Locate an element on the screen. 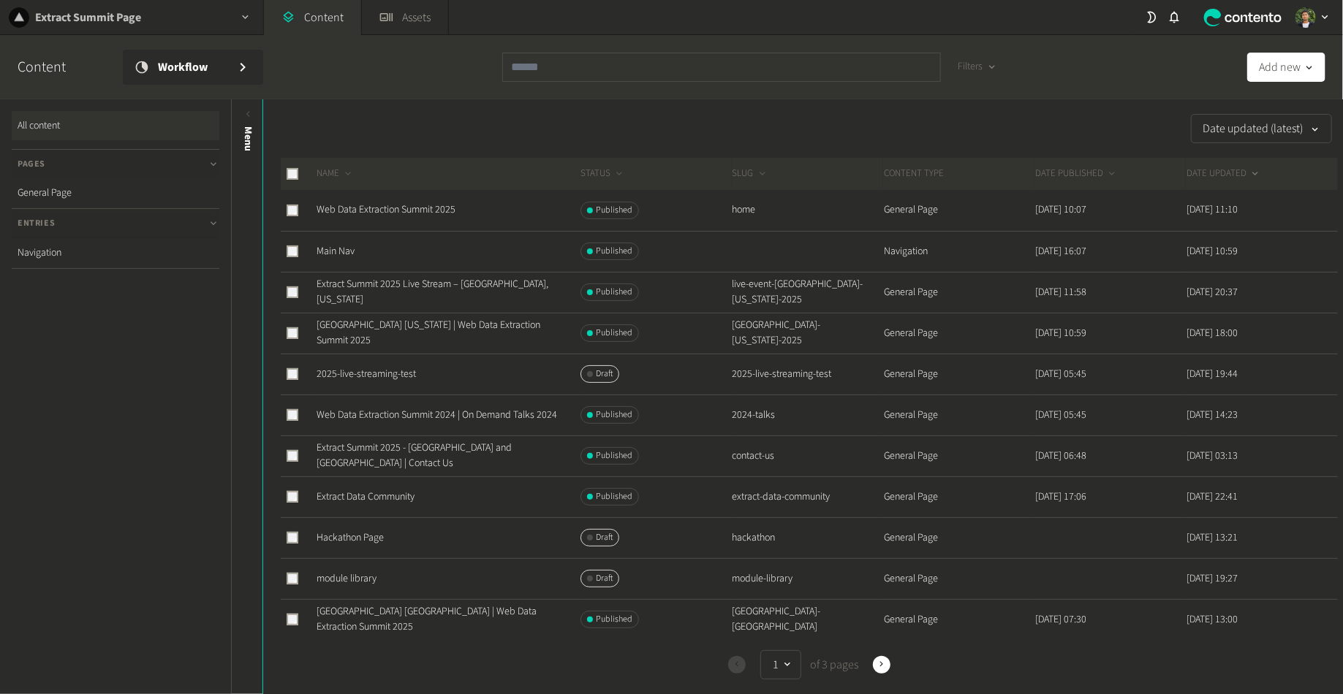 The image size is (1343, 694). a: Web Data Extraction Summit 2024 | On Demand Talks 2024 is located at coordinates (436, 415).